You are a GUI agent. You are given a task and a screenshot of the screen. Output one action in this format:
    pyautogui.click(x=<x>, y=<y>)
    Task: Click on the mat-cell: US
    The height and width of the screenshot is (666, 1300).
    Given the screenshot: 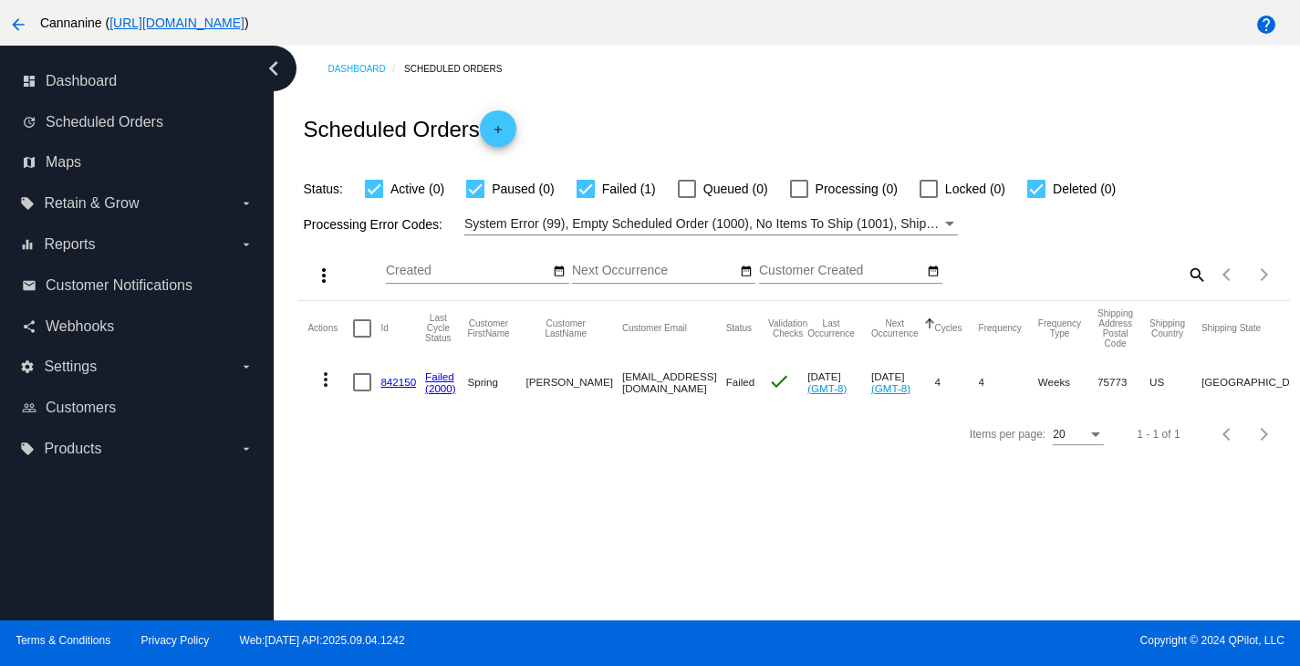 What is the action you would take?
    pyautogui.click(x=1175, y=382)
    